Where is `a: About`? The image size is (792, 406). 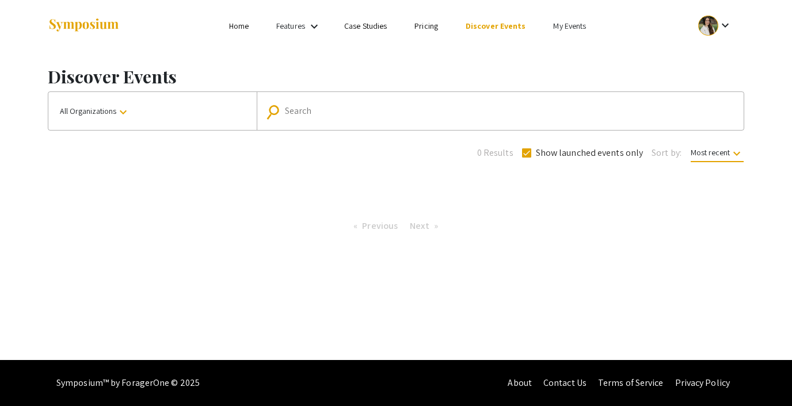 a: About is located at coordinates (520, 383).